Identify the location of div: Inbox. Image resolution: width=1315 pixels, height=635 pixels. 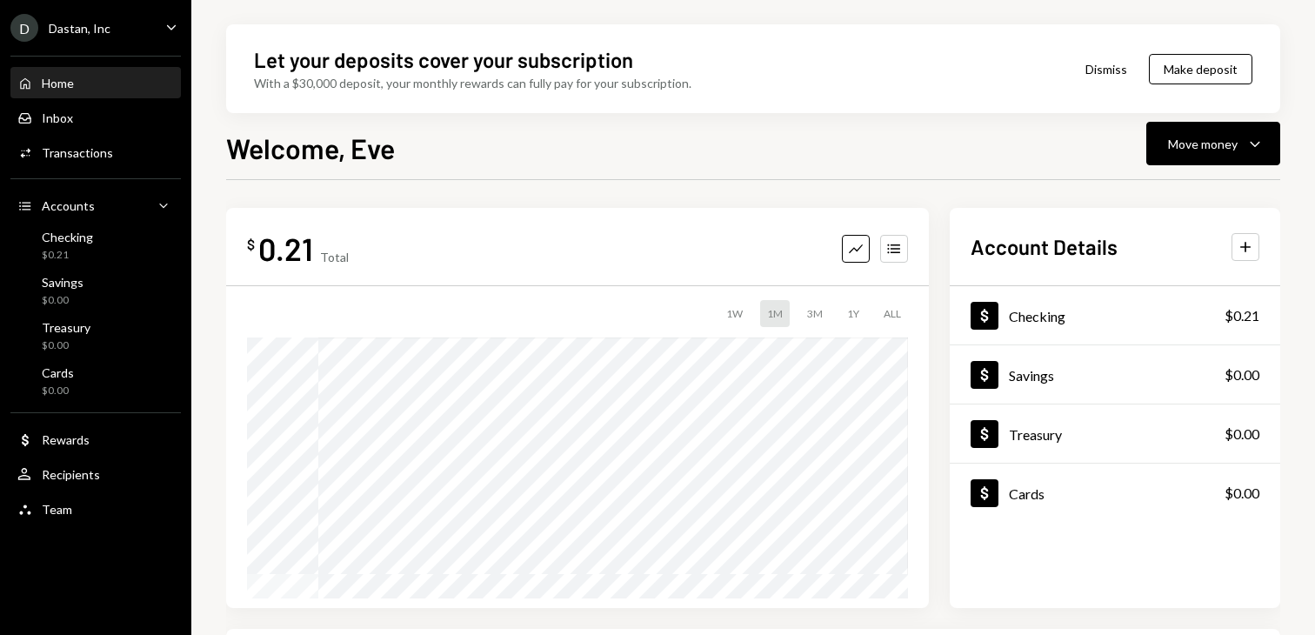
(57, 117).